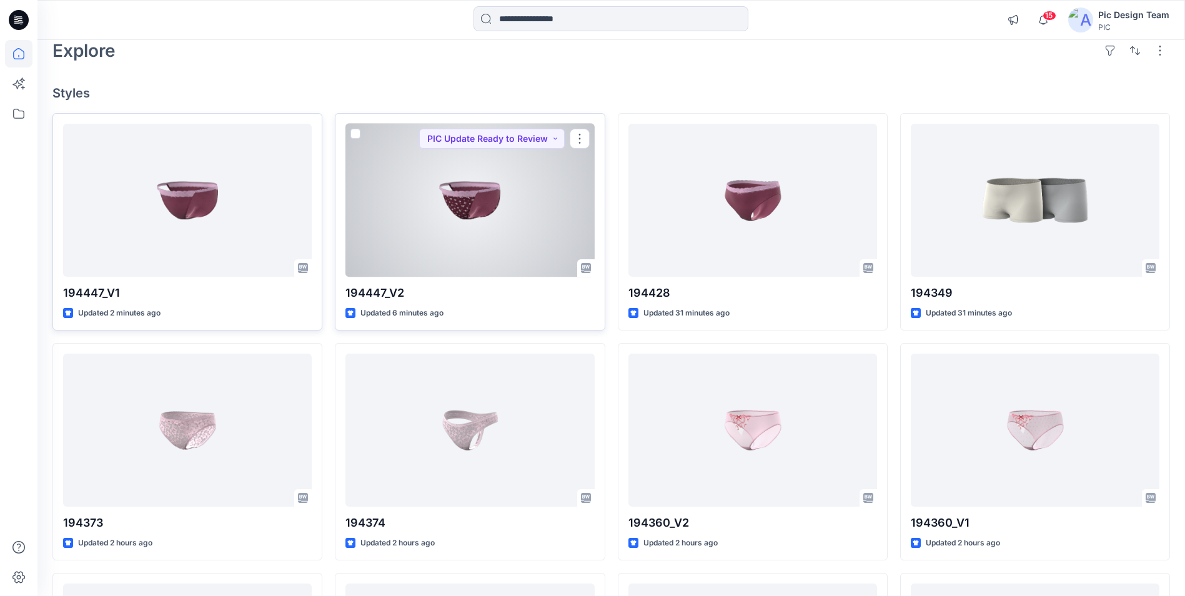 Image resolution: width=1185 pixels, height=596 pixels. Describe the element at coordinates (470, 200) in the screenshot. I see `a: 194447_V2` at that location.